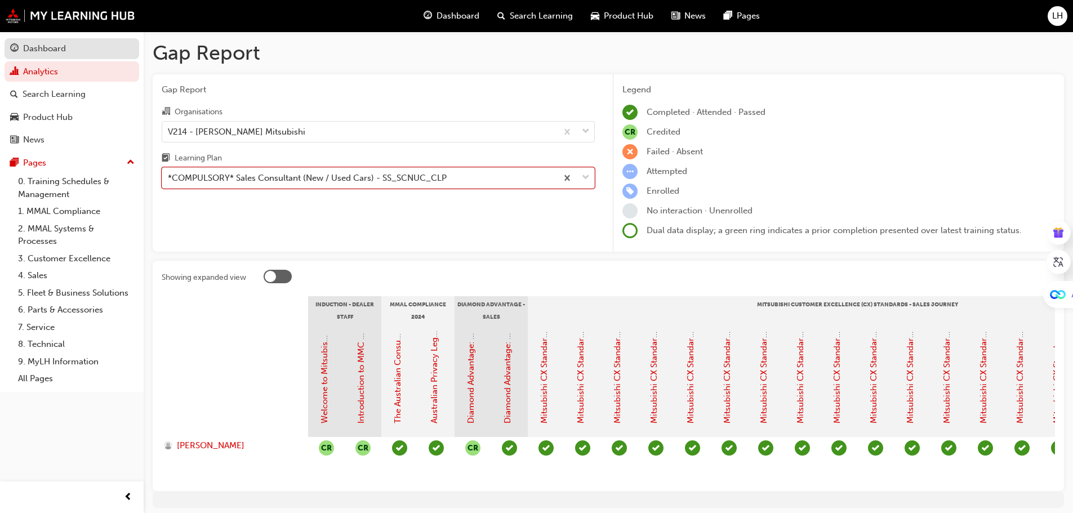  I want to click on button: DashboardAnalyticsSearch LearningProduct HubNews, so click(72, 94).